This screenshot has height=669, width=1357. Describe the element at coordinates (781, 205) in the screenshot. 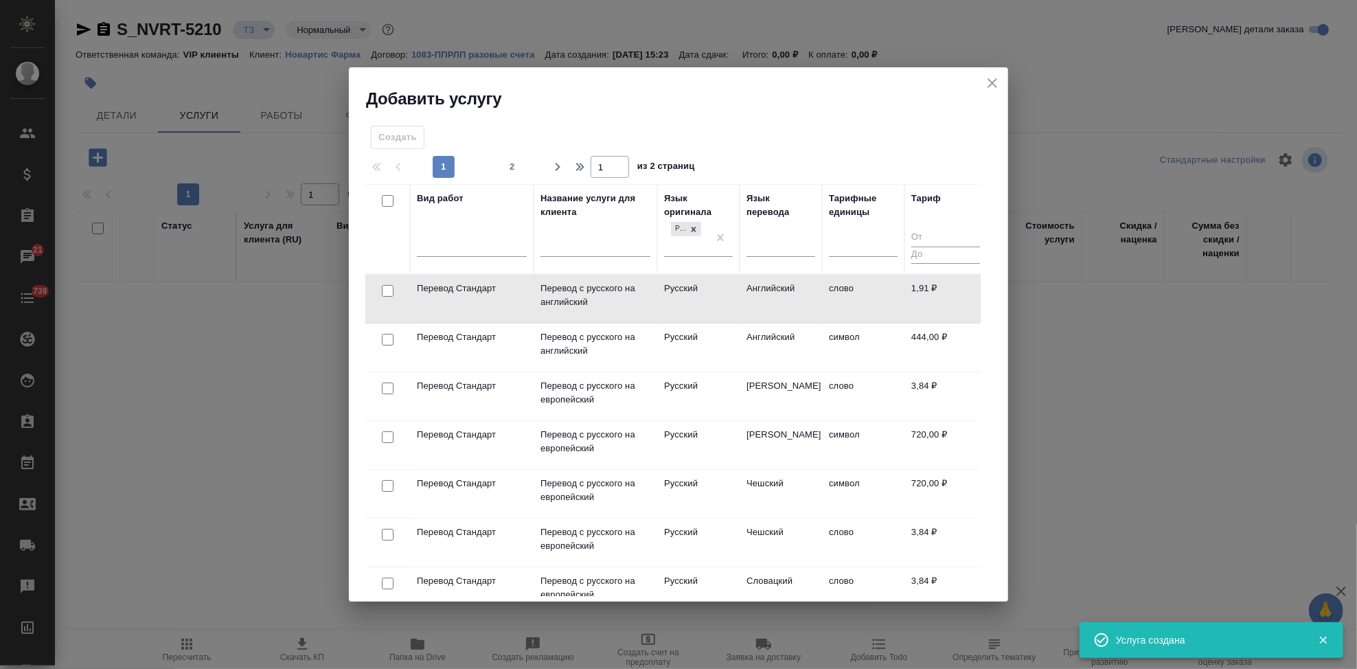

I see `div: Язык перевода` at that location.